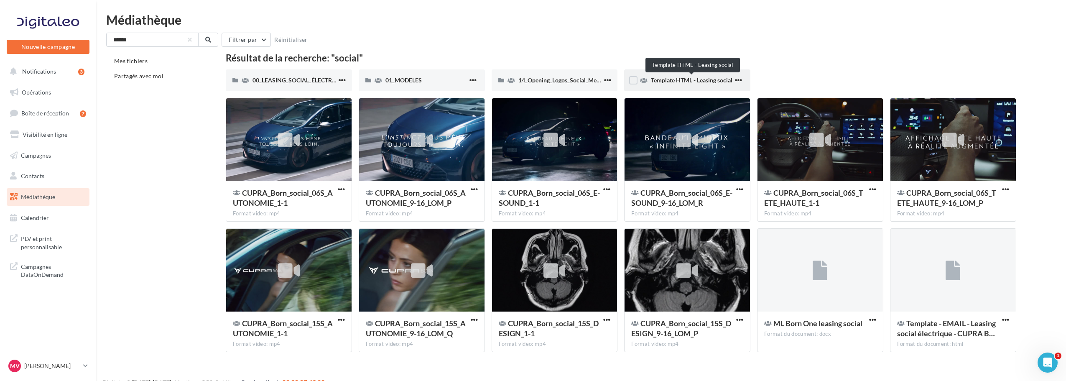 The image size is (1066, 381). Describe the element at coordinates (48, 218) in the screenshot. I see `a: Calendrier` at that location.